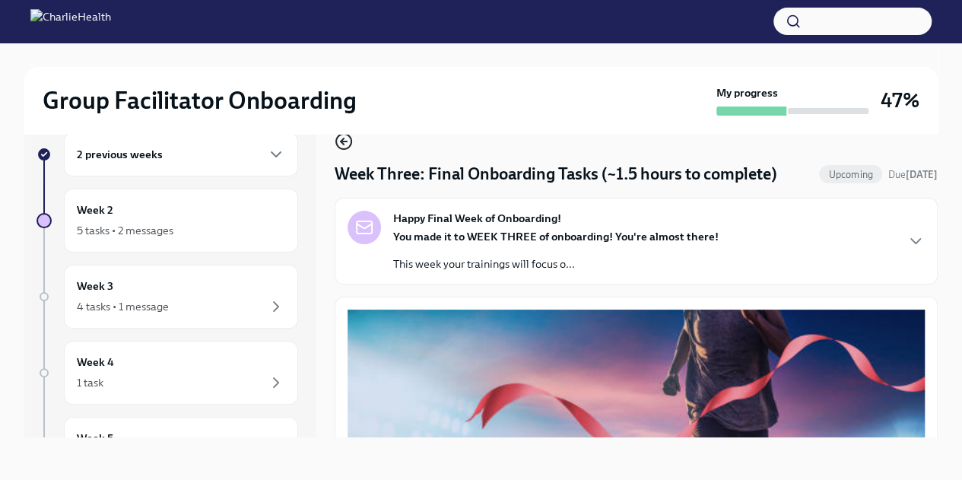  I want to click on h6: Week 3, so click(95, 286).